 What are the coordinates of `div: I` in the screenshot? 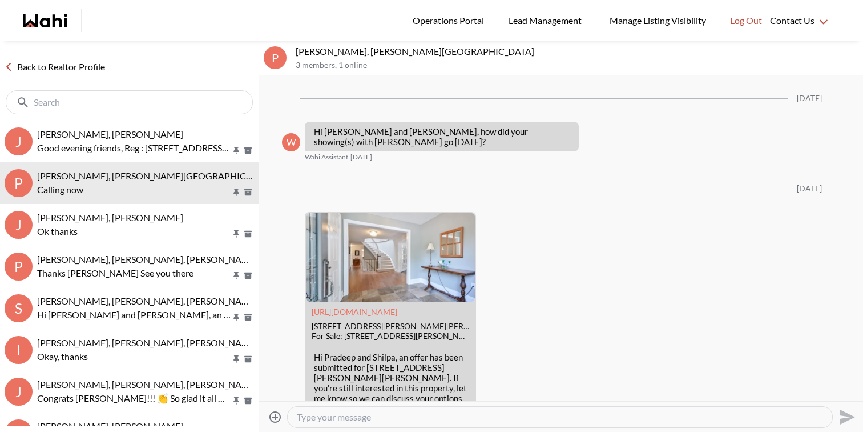 It's located at (18, 349).